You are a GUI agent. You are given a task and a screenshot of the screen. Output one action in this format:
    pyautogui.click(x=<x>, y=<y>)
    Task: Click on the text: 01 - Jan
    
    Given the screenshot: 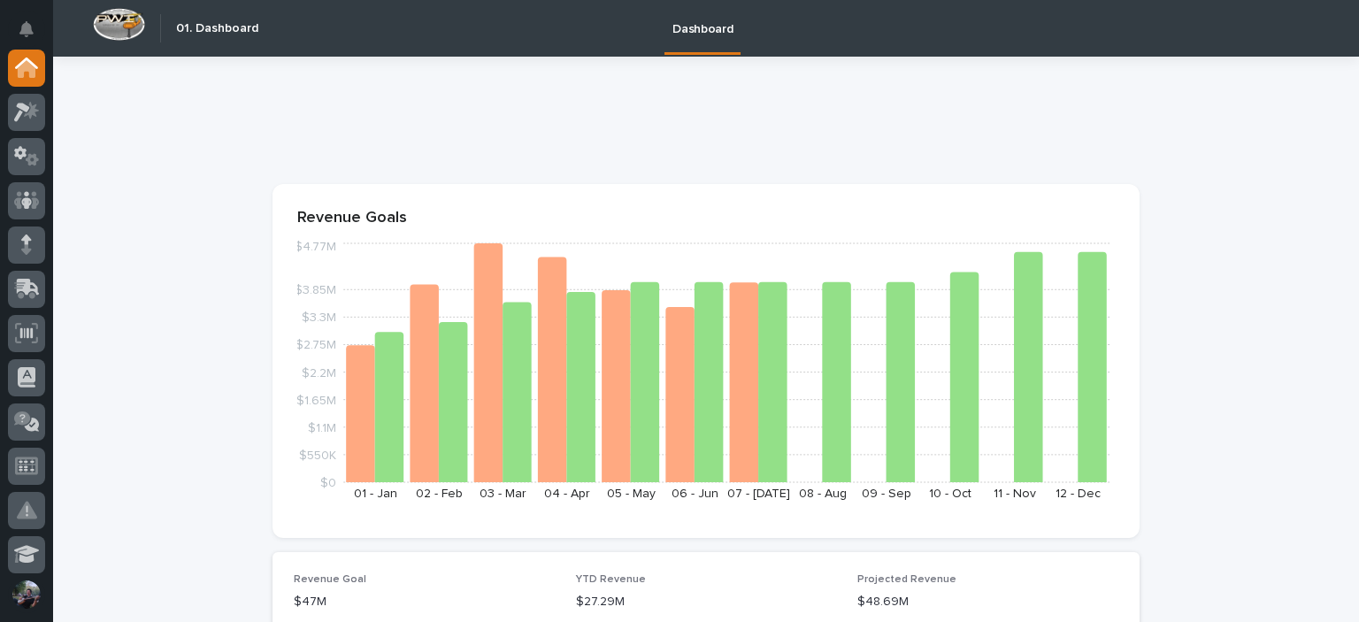 What is the action you would take?
    pyautogui.click(x=375, y=494)
    